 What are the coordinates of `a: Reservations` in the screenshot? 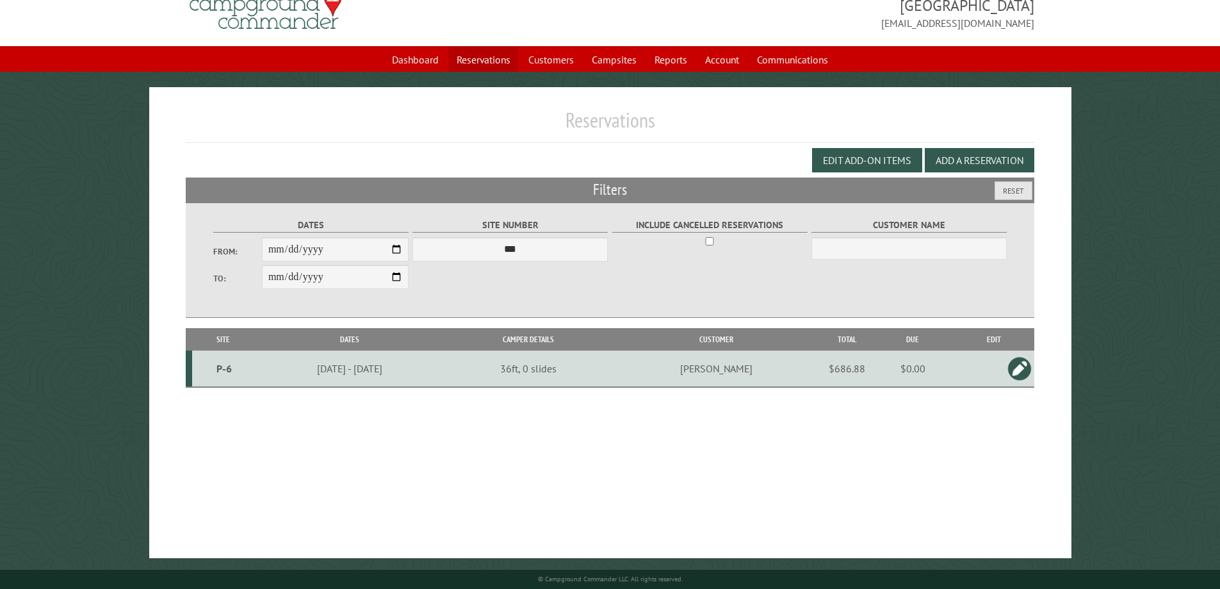 It's located at (484, 60).